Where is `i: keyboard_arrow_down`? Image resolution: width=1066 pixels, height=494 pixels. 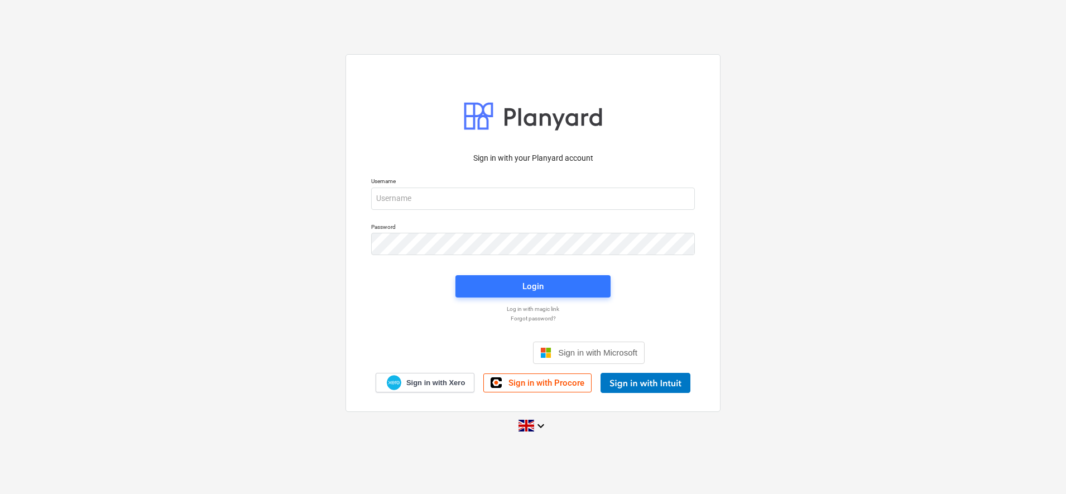
i: keyboard_arrow_down is located at coordinates (541, 426).